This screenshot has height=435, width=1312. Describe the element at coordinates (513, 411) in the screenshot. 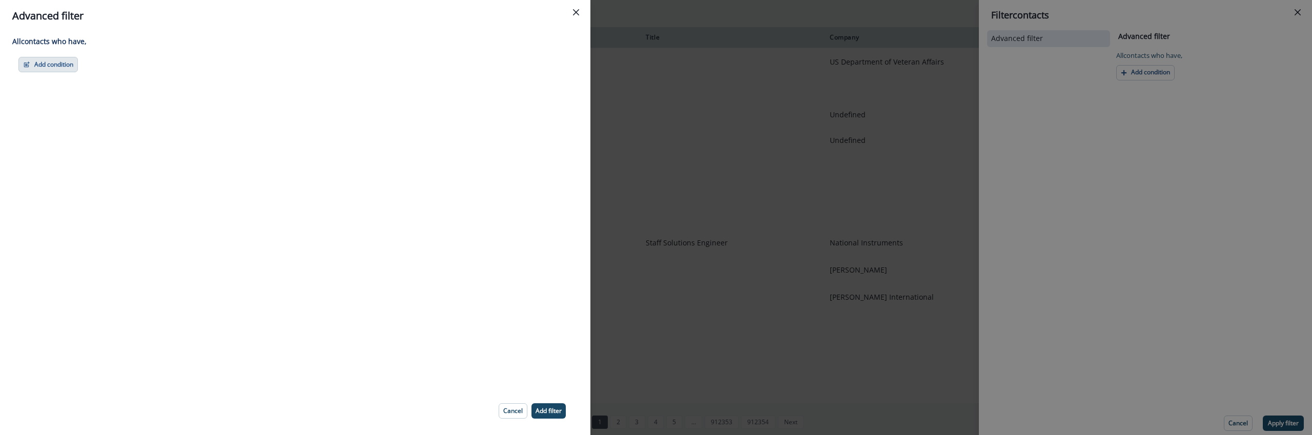

I see `p: Cancel` at that location.